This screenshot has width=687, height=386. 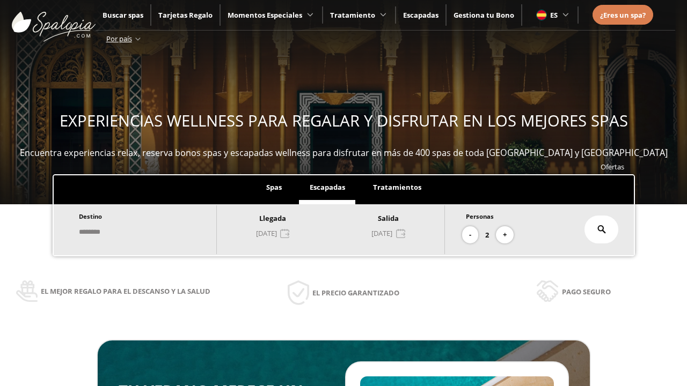 What do you see at coordinates (356, 293) in the screenshot?
I see `span: El precio garantizado` at bounding box center [356, 293].